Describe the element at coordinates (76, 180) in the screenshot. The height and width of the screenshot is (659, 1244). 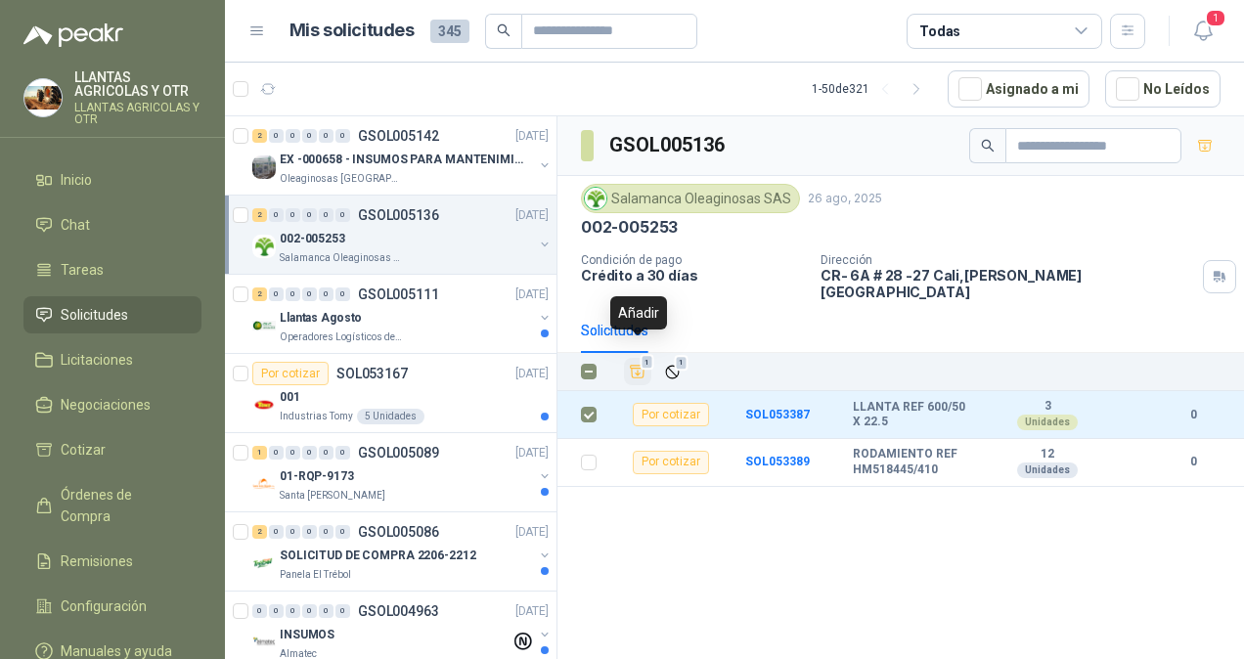
I see `span: Inicio` at that location.